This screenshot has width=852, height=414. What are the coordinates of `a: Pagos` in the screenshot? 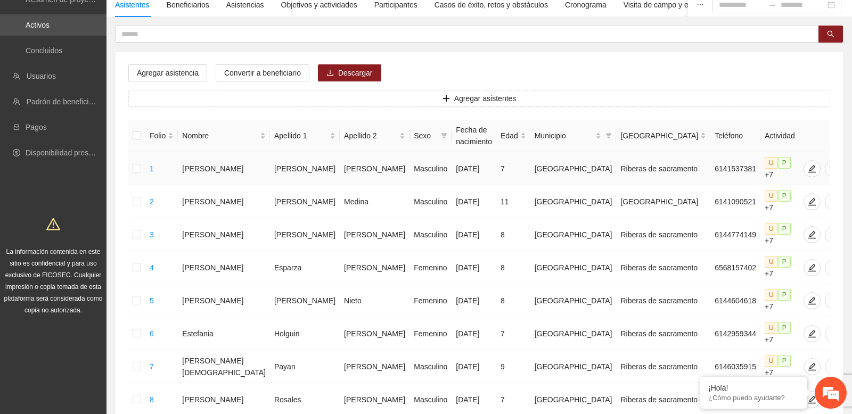 It's located at (36, 127).